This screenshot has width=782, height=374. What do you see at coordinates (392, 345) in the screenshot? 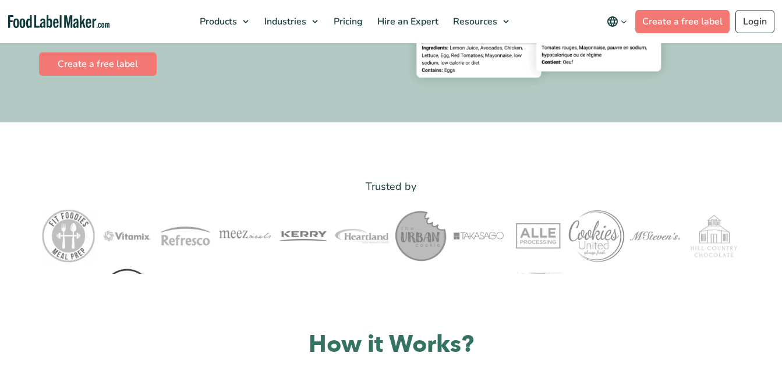
I see `h2: How it Works?` at bounding box center [392, 345].